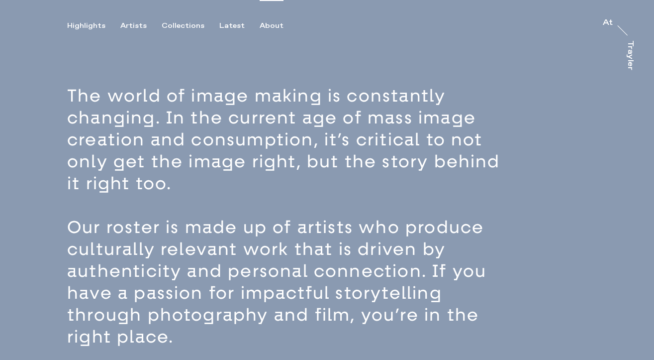 The width and height of the screenshot is (654, 360). I want to click on p: Our roster is made up of artists who produce culturally relevant work that is driven by authentic..., so click(289, 282).